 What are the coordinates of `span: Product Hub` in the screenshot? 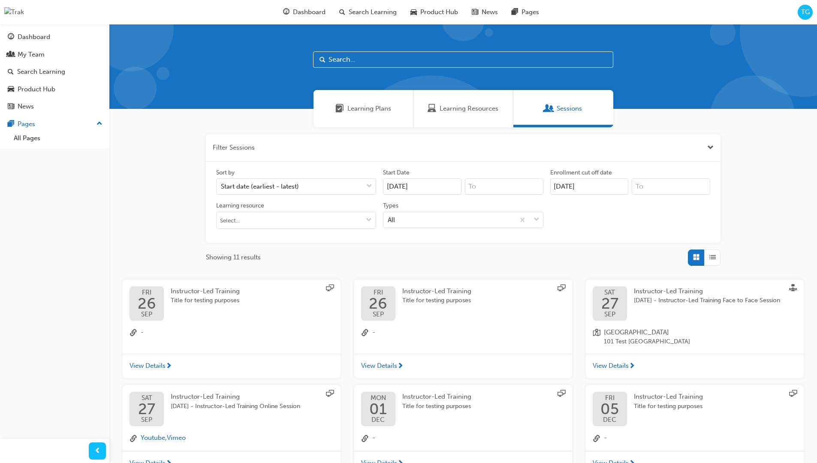 It's located at (439, 12).